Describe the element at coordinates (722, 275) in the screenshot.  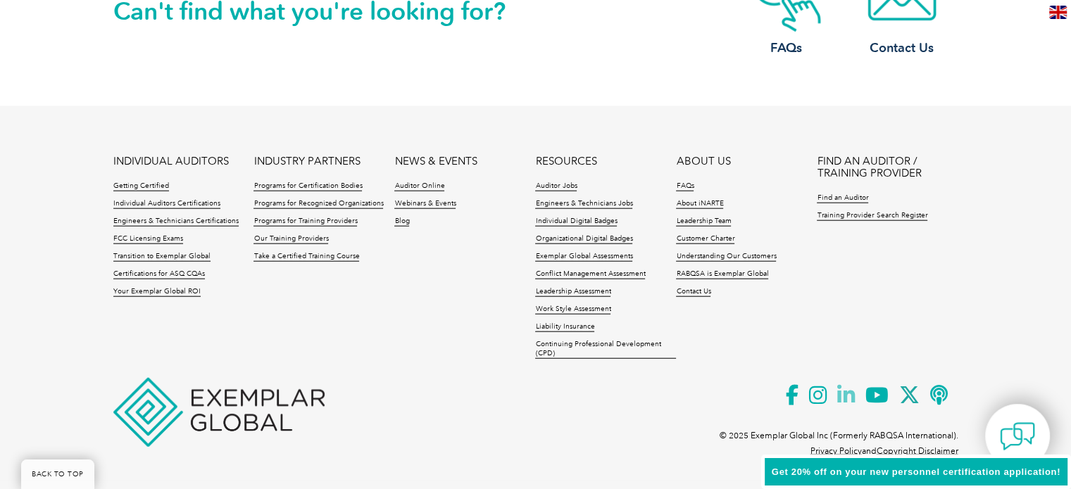
I see `a: RABQSA is Exemplar Global` at that location.